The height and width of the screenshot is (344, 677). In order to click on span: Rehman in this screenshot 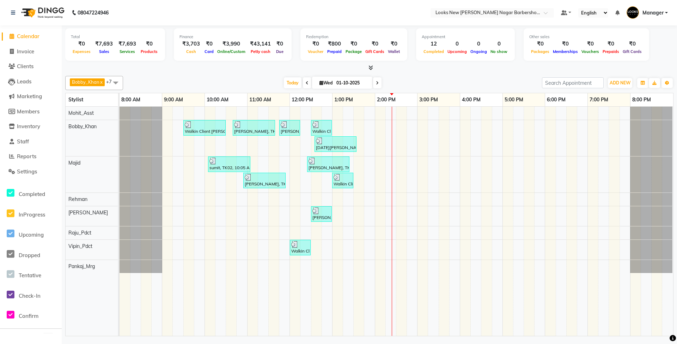, I will do `click(78, 199)`.